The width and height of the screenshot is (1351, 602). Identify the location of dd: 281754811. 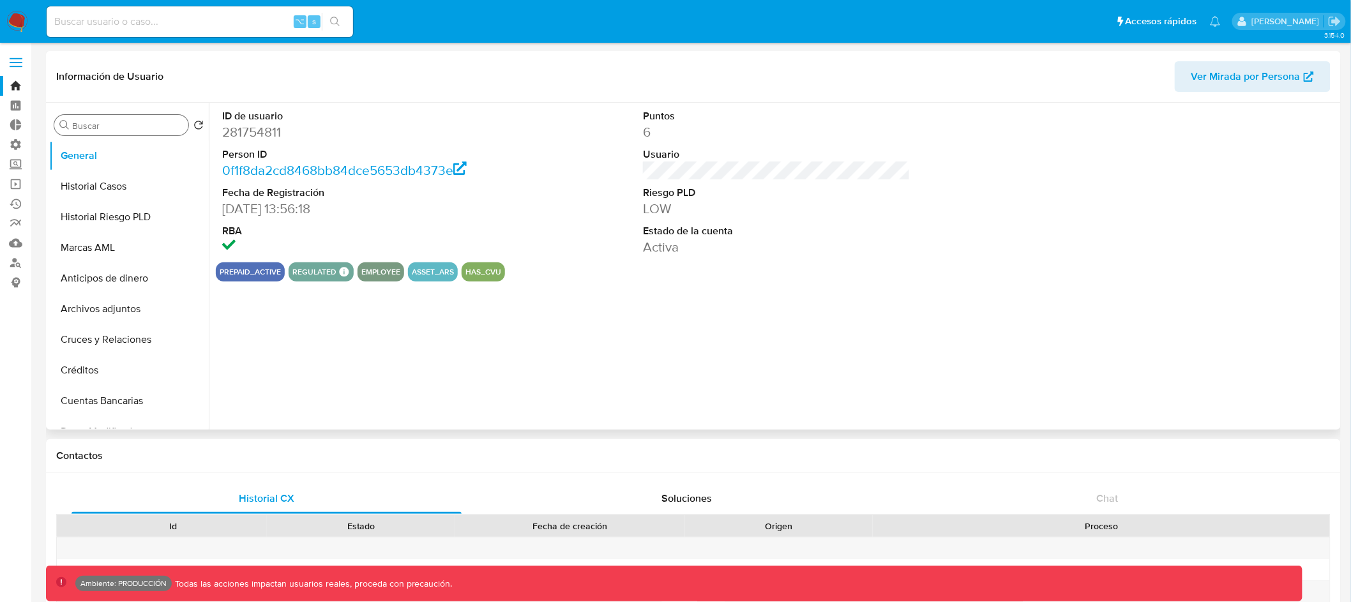
(356, 132).